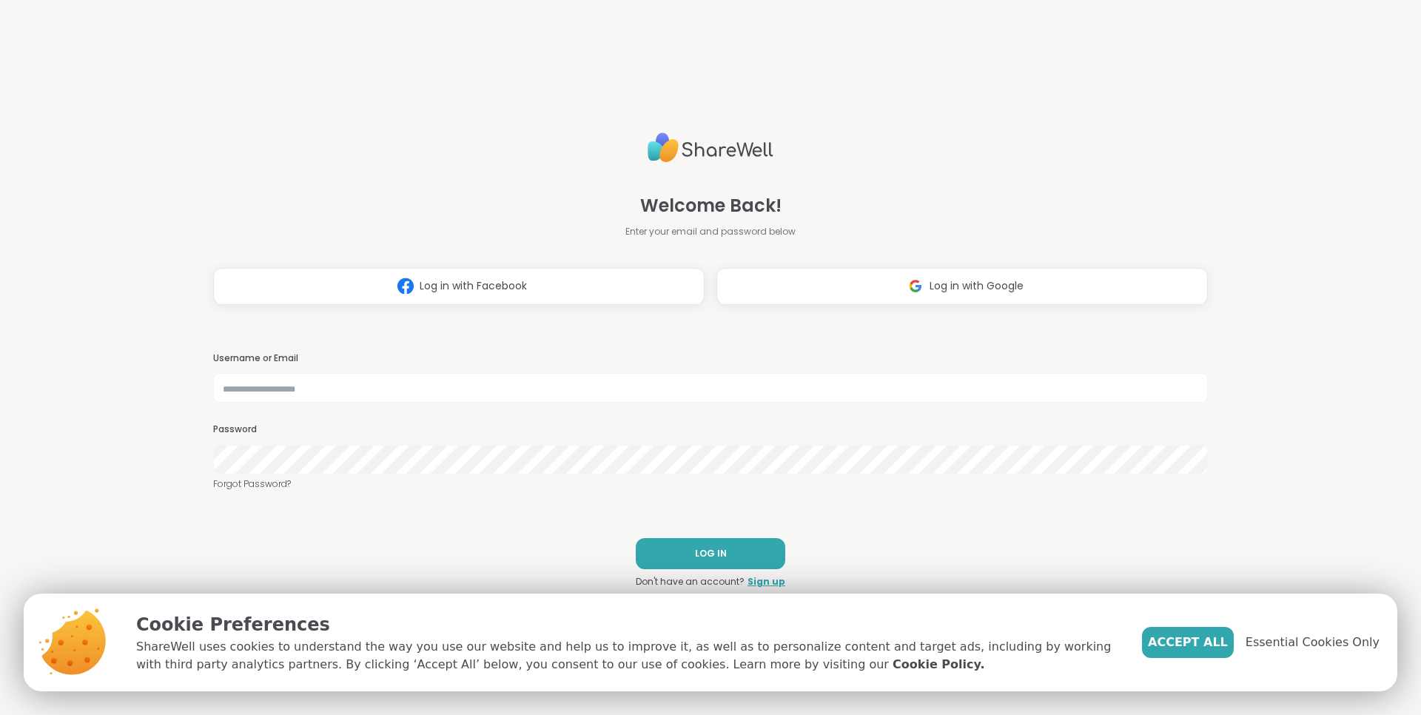  I want to click on span: LOG IN, so click(711, 554).